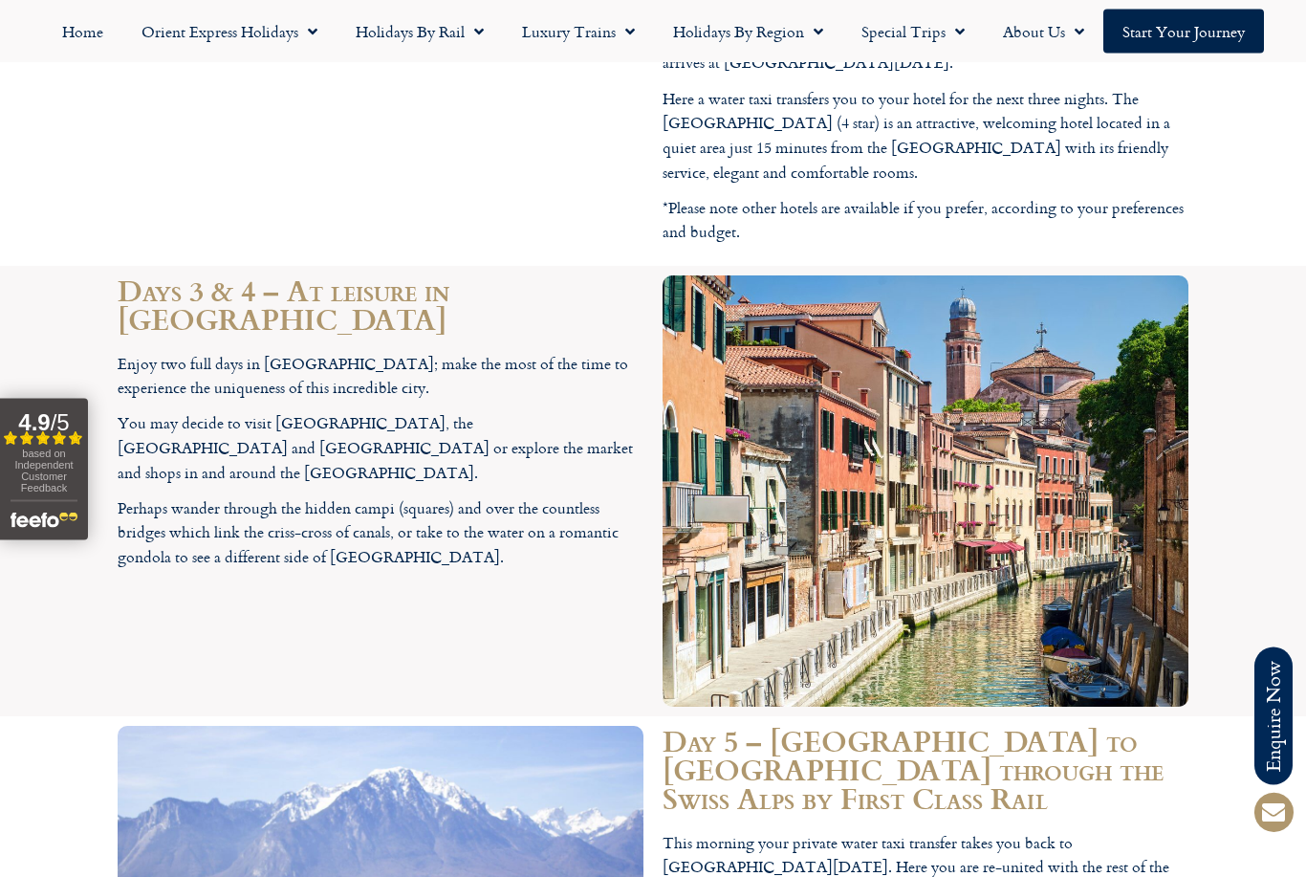  Describe the element at coordinates (420, 32) in the screenshot. I see `a: Holidays by Rail` at that location.